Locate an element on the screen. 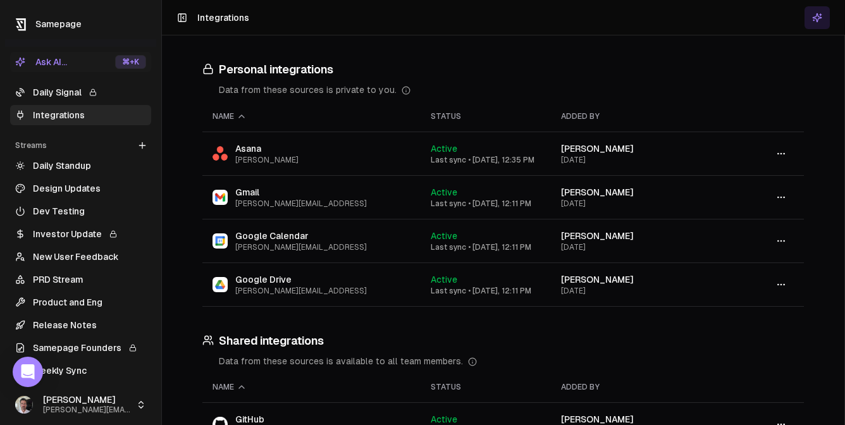 The height and width of the screenshot is (425, 845). a: New User Feedback is located at coordinates (80, 257).